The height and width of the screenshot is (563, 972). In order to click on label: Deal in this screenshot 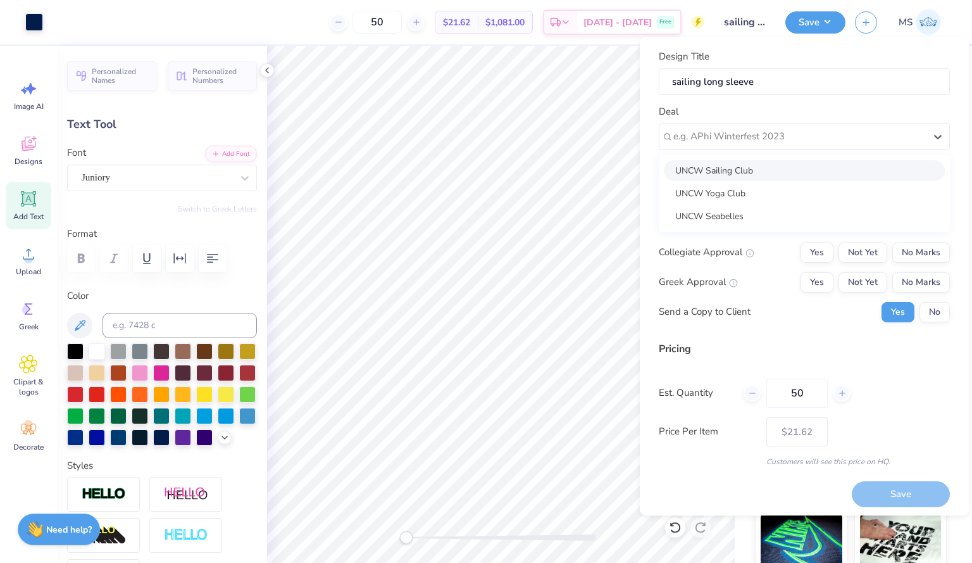, I will do `click(669, 111)`.